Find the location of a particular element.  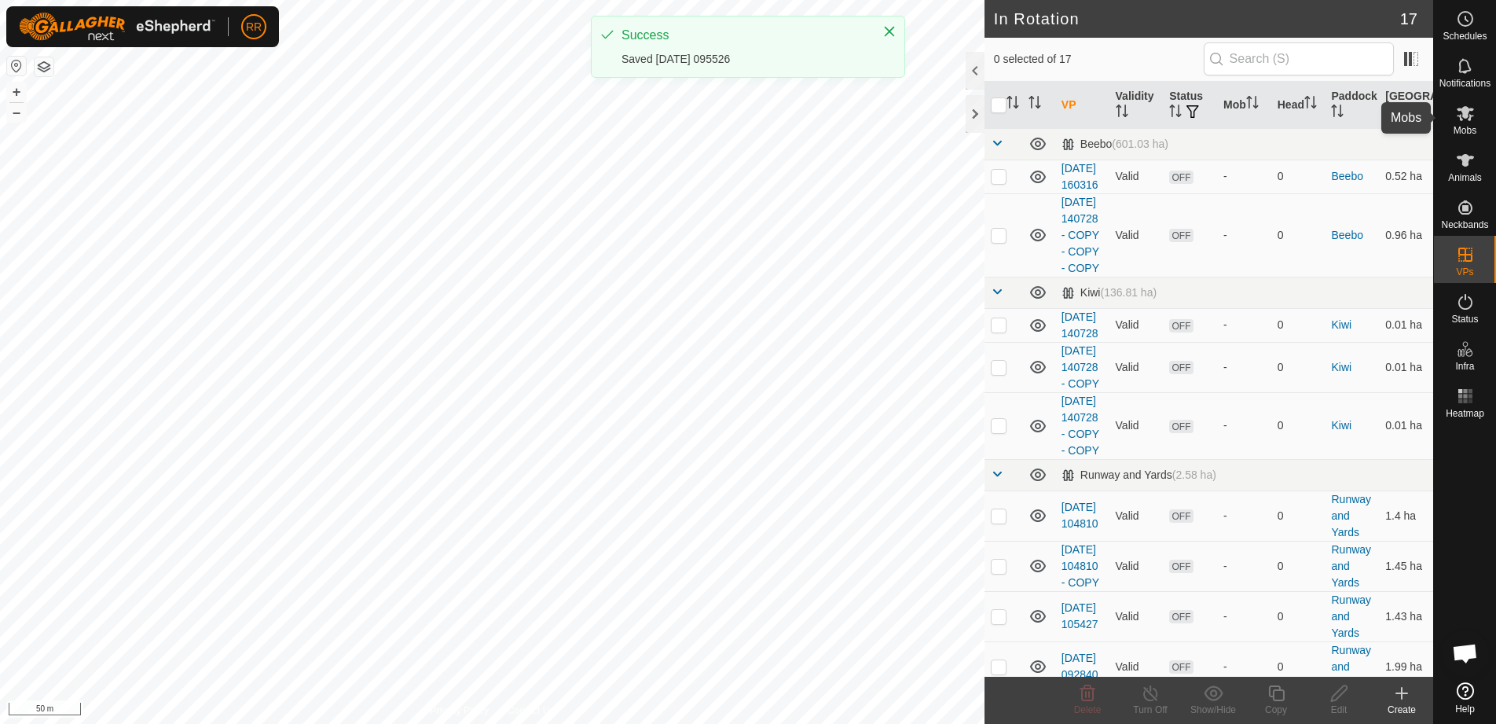

a: Privacy Policy is located at coordinates (459, 710).